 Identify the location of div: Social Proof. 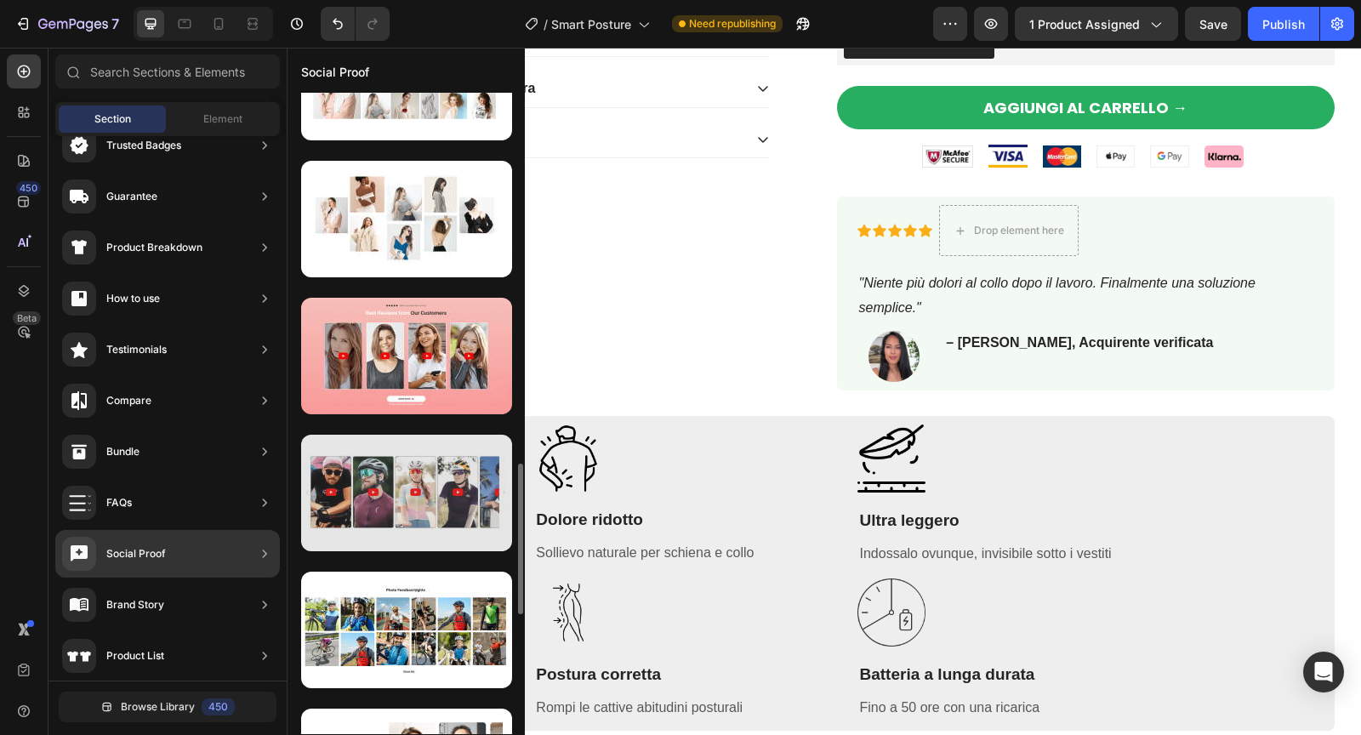
(136, 554).